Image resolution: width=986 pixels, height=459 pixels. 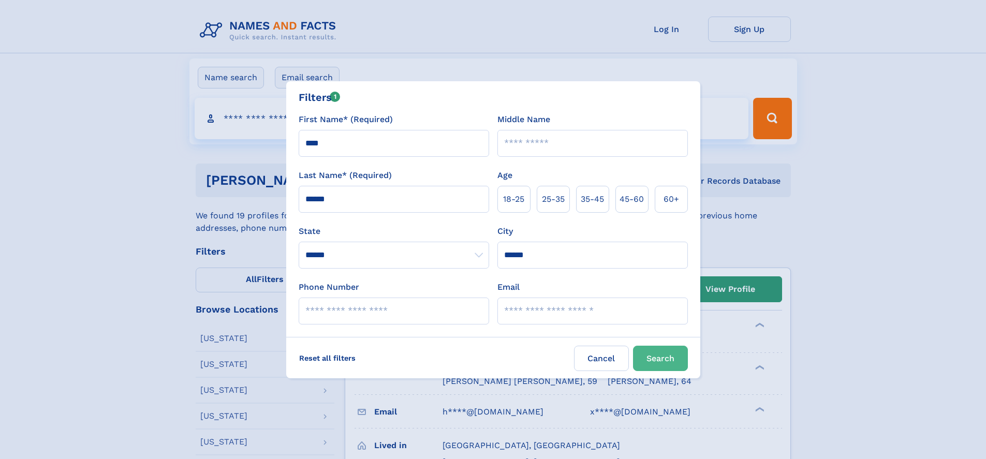 What do you see at coordinates (660, 358) in the screenshot?
I see `button: Search` at bounding box center [660, 358].